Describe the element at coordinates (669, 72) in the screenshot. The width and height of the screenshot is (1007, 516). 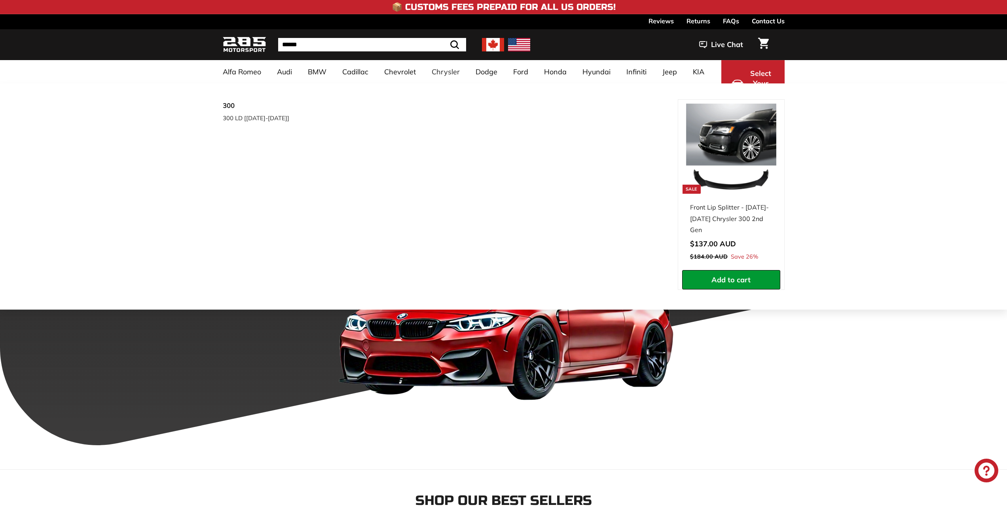
I see `a: Jeep` at that location.